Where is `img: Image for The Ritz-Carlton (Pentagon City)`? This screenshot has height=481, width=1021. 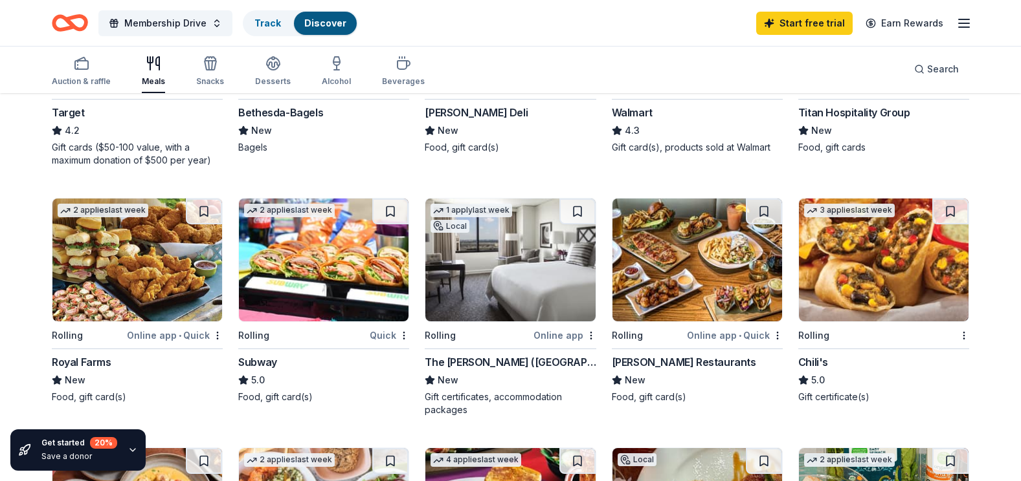
img: Image for The Ritz-Carlton (Pentagon City) is located at coordinates (510, 260).